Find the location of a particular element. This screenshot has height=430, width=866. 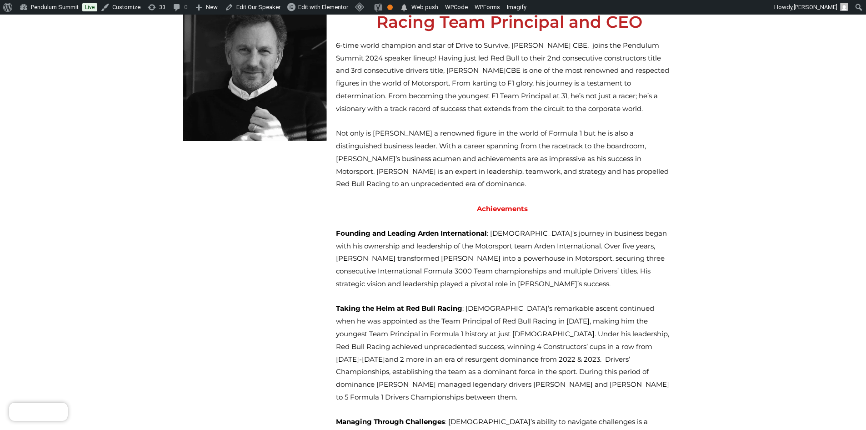

a: Live is located at coordinates (90, 7).